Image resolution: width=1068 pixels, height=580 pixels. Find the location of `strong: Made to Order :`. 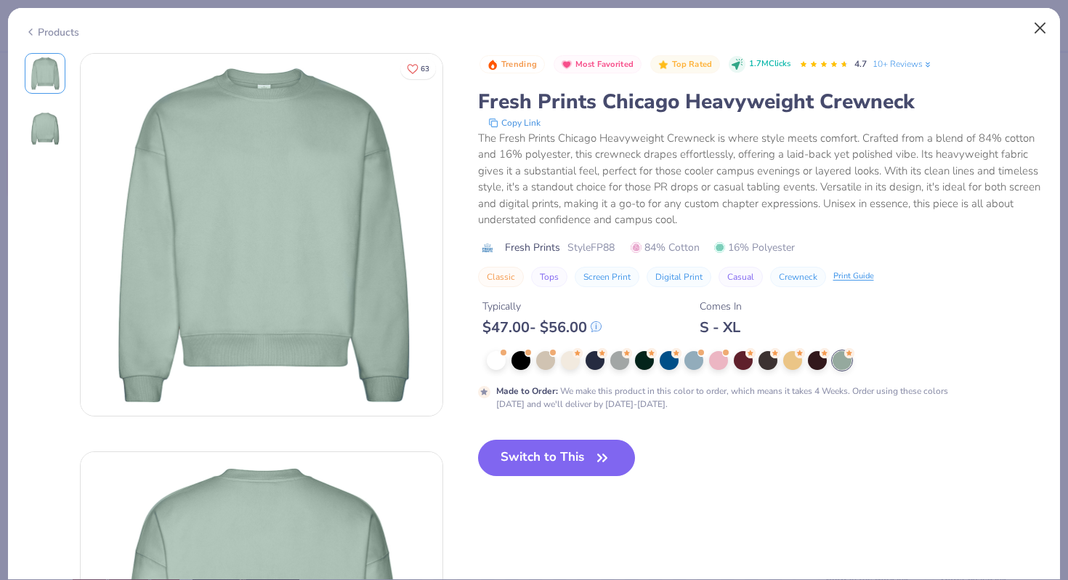

strong: Made to Order : is located at coordinates (527, 391).